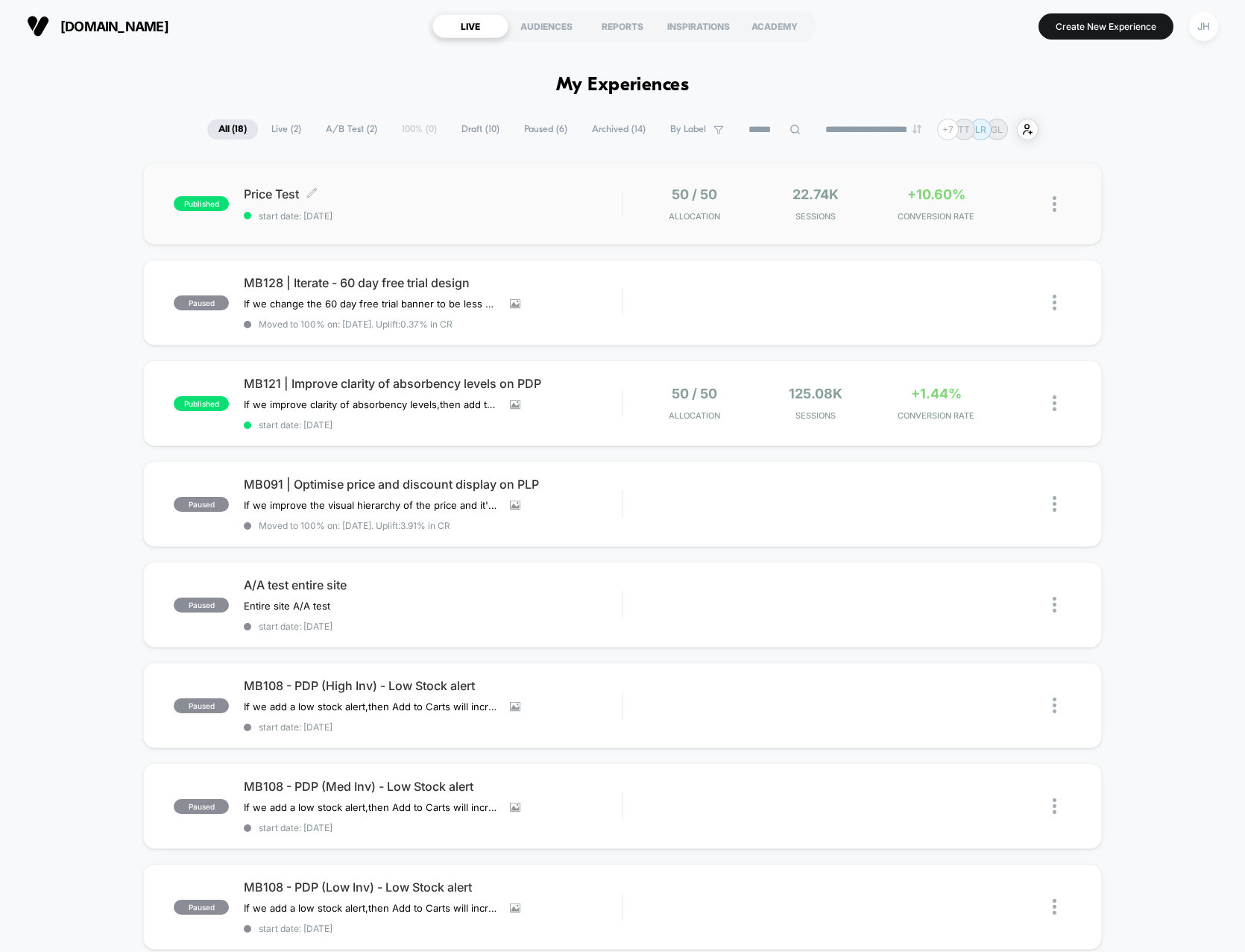 This screenshot has height=952, width=1245. What do you see at coordinates (1204, 26) in the screenshot?
I see `button: JH` at bounding box center [1204, 26].